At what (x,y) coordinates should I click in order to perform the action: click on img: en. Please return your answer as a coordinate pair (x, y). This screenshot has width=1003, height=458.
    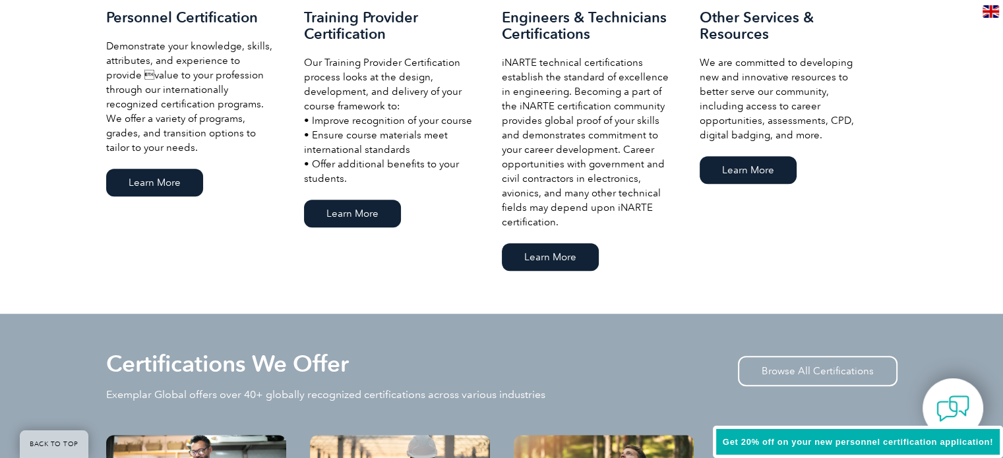
    Looking at the image, I should click on (990, 11).